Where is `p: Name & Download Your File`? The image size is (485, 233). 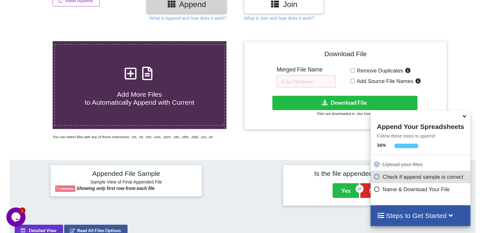
p: Name & Download Your File is located at coordinates (421, 189).